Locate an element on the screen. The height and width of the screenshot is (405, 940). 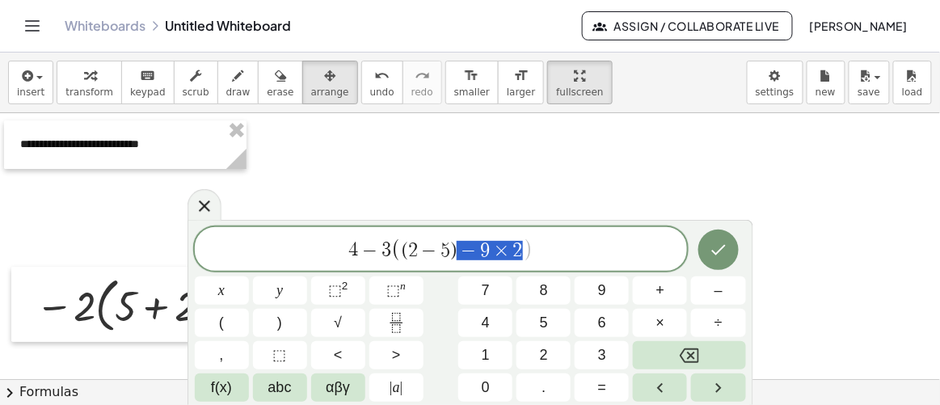
button: 9 is located at coordinates (602, 290).